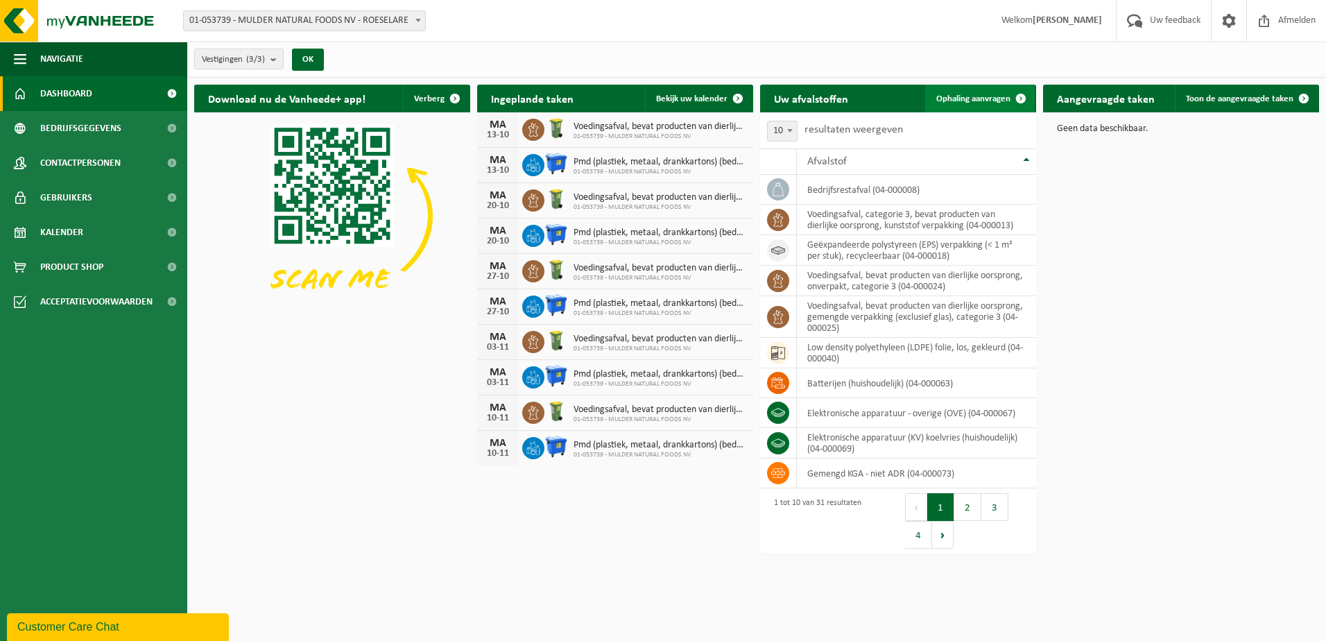  What do you see at coordinates (916, 473) in the screenshot?
I see `td: gemengd KGA - niet ADR (04-000073)` at bounding box center [916, 473].